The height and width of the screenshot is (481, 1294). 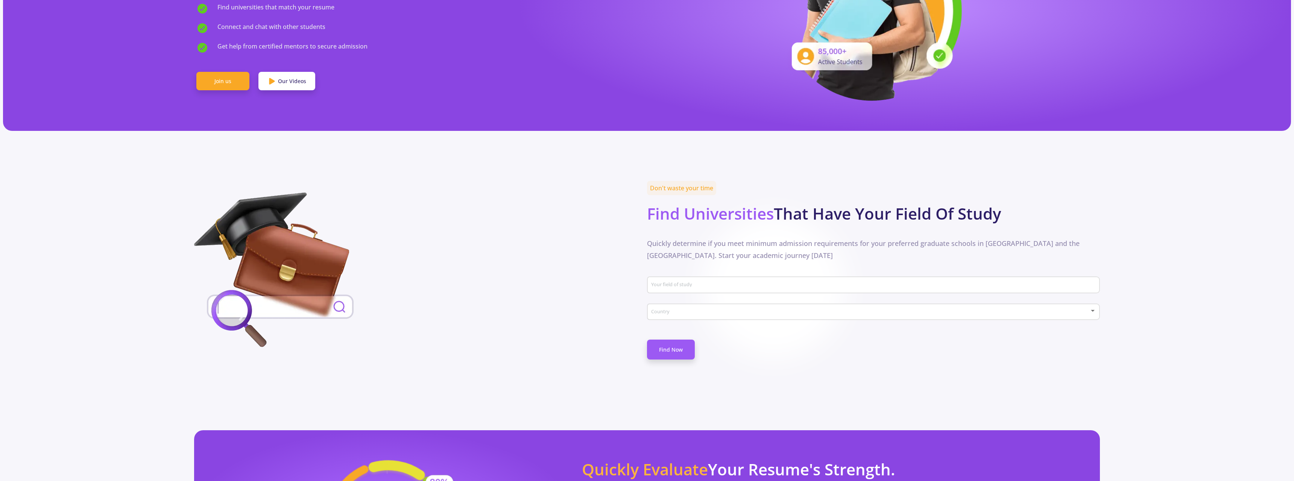 What do you see at coordinates (223, 81) in the screenshot?
I see `a: Join us` at bounding box center [223, 81].